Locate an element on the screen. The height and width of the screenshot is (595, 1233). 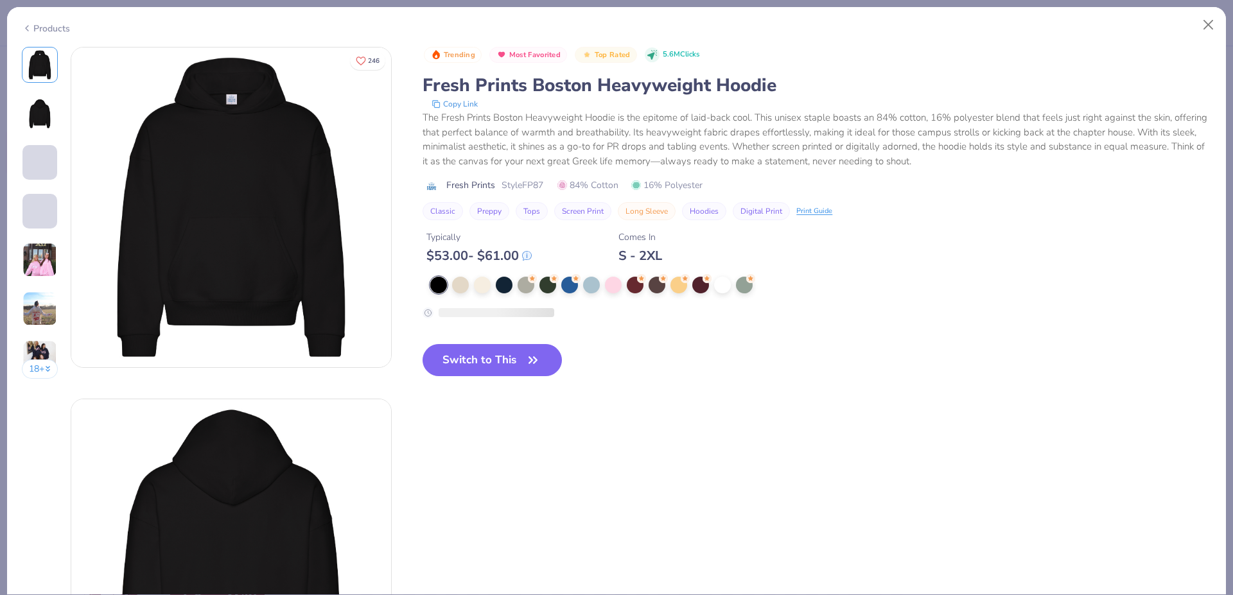
button: Like is located at coordinates (367, 60).